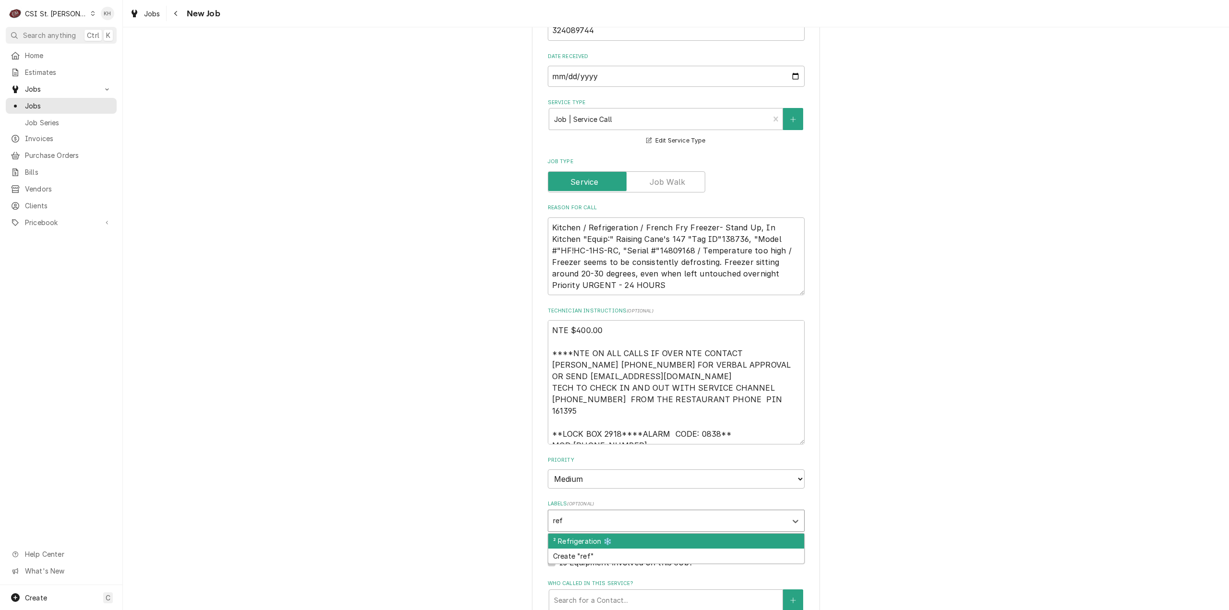  What do you see at coordinates (676, 250) in the screenshot?
I see `div: Reason For Call` at bounding box center [676, 250].